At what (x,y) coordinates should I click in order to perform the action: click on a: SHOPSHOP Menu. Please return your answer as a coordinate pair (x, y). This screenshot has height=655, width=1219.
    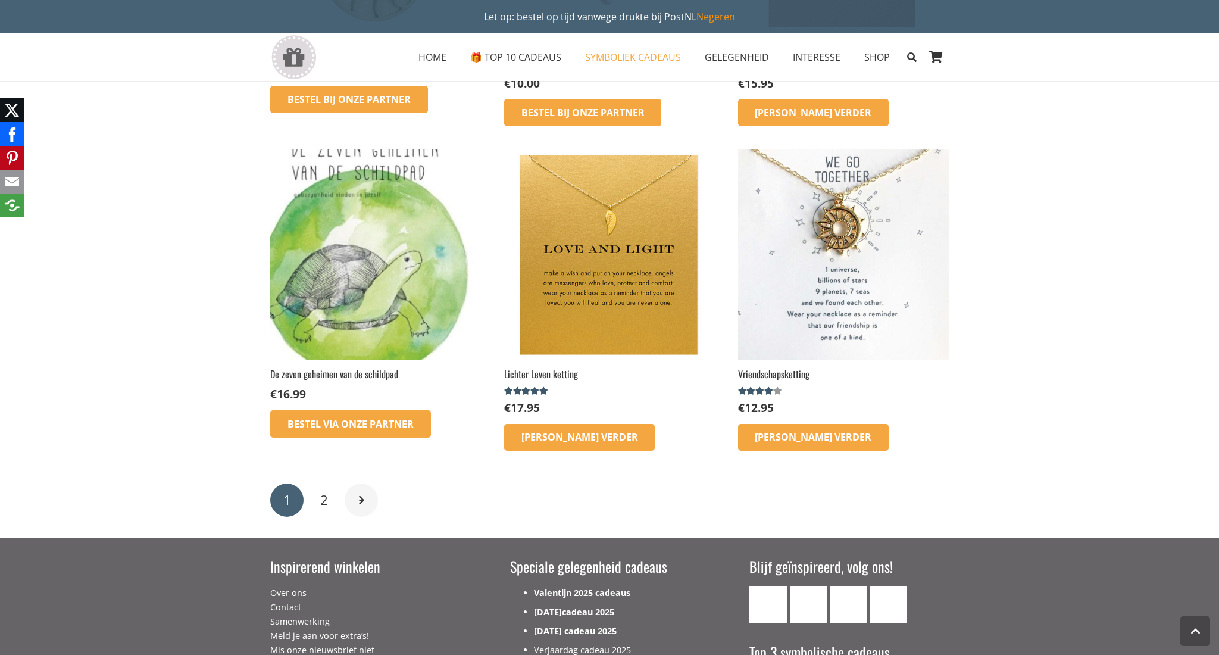
    Looking at the image, I should click on (877, 57).